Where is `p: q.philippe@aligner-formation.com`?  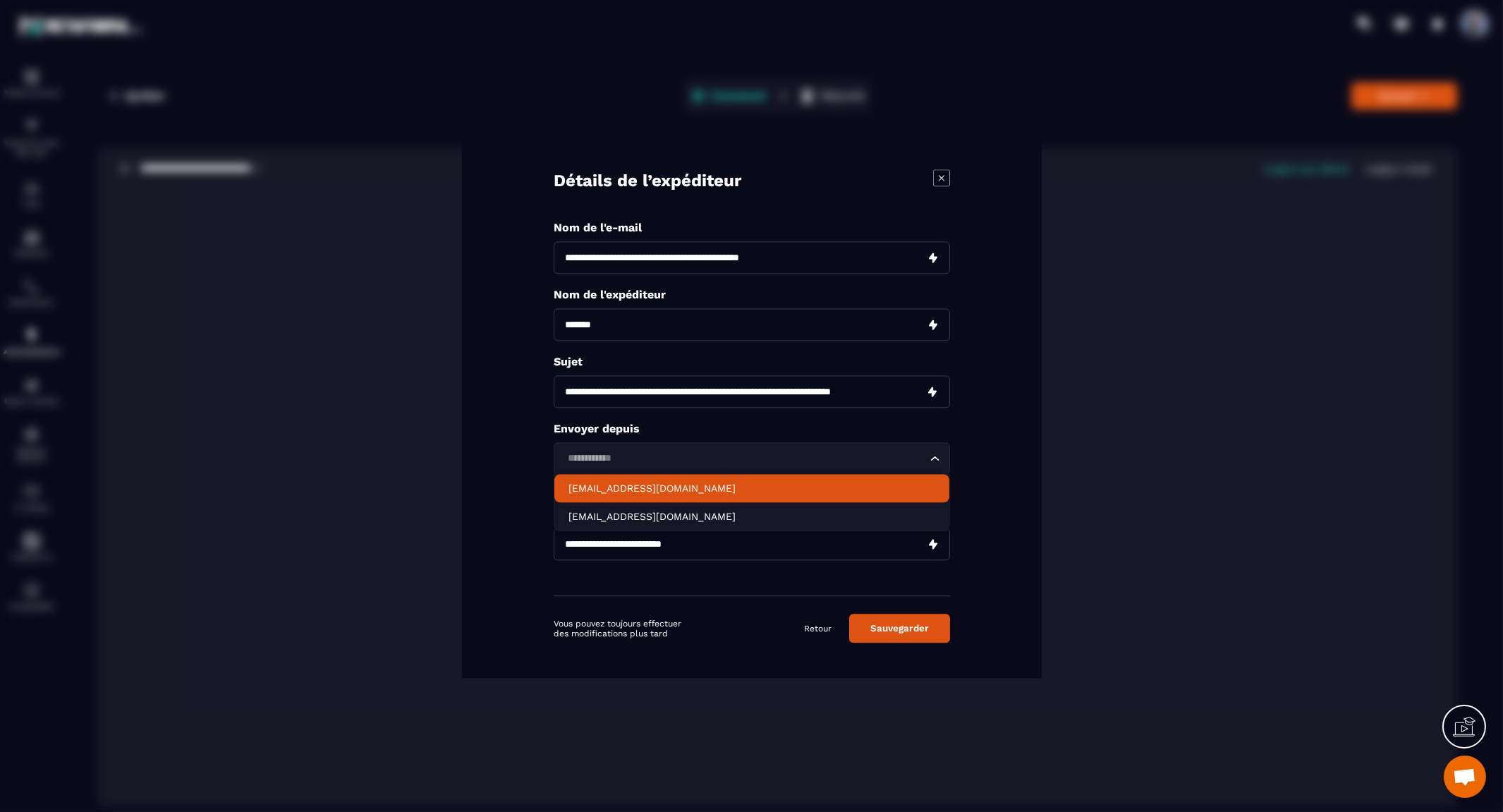
p: q.philippe@aligner-formation.com is located at coordinates (752, 516).